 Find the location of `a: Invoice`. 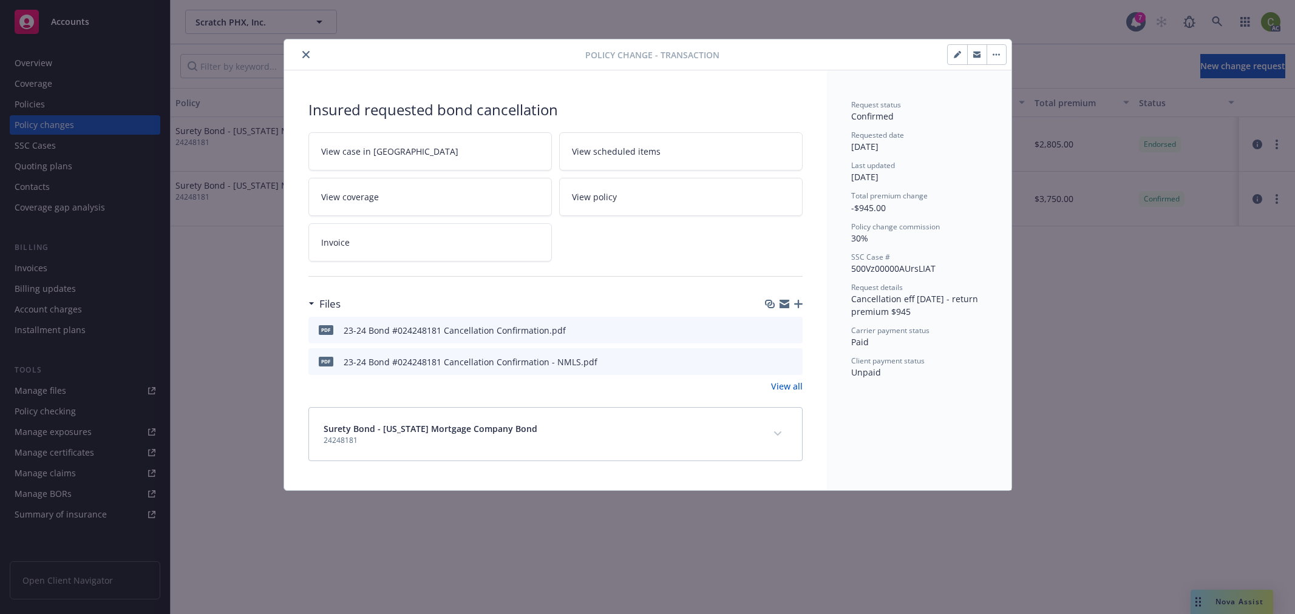

a: Invoice is located at coordinates (430, 242).